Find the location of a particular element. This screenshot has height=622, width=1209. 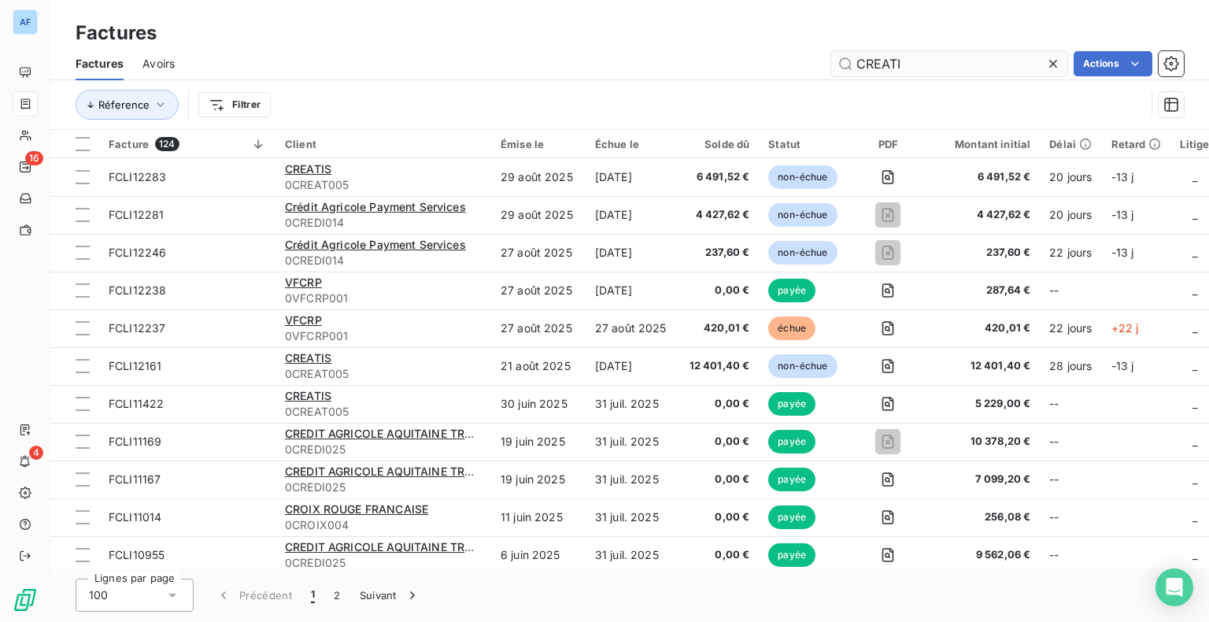

span: FCLI10955 is located at coordinates (136, 554).